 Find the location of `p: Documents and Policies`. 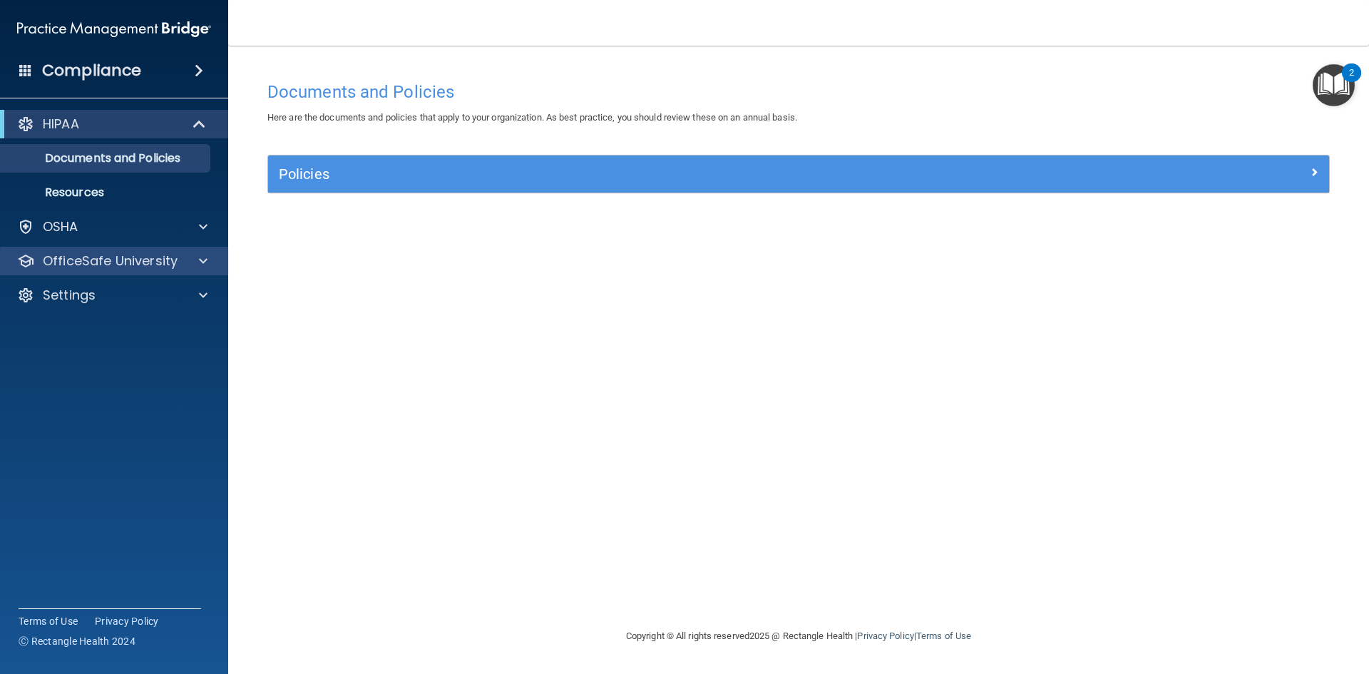

p: Documents and Policies is located at coordinates (106, 158).